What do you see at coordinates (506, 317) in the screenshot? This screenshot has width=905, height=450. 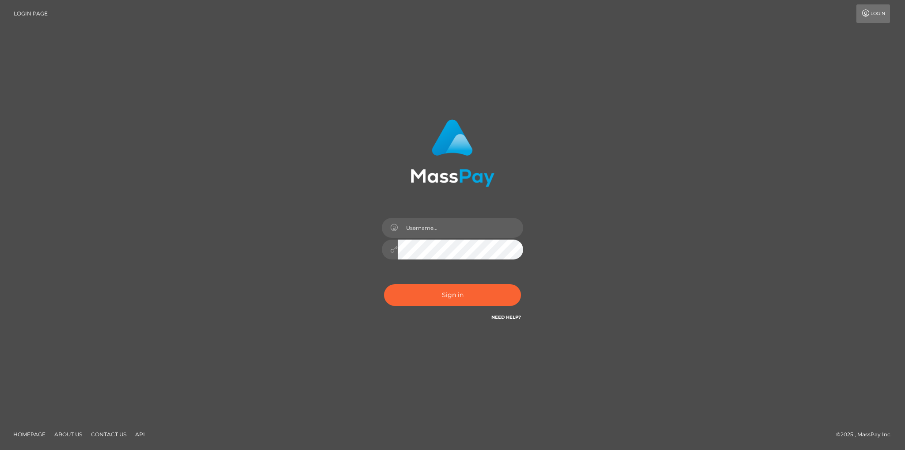 I see `a: Need Help?` at bounding box center [506, 317].